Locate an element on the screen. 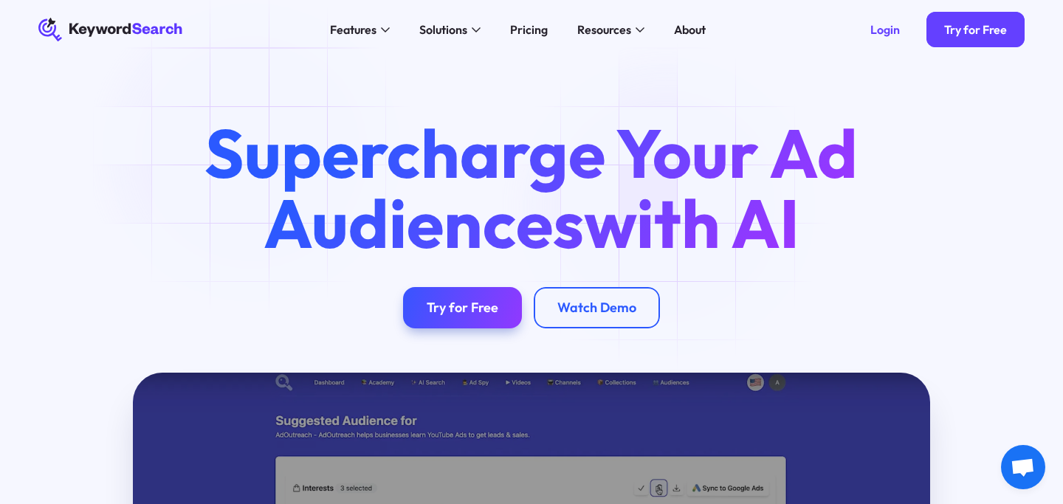  a: About is located at coordinates (689, 30).